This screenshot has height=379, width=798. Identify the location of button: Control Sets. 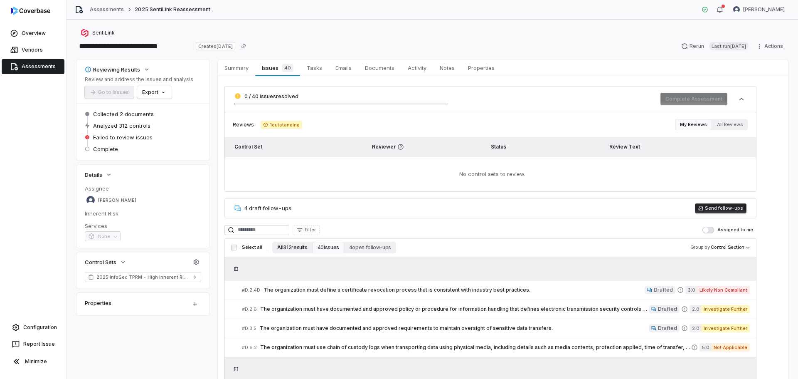
(106, 262).